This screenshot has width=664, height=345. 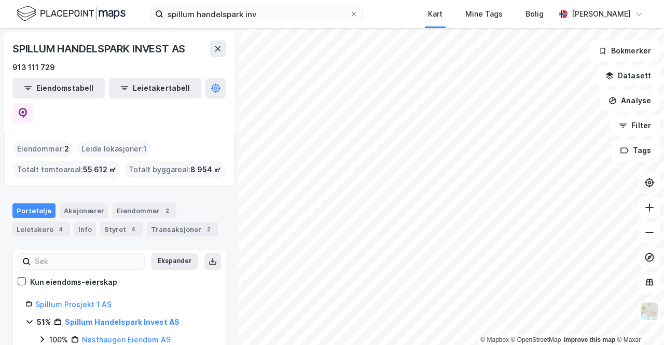 I want to click on a: Nøsthaugen Eiendom AS, so click(x=126, y=339).